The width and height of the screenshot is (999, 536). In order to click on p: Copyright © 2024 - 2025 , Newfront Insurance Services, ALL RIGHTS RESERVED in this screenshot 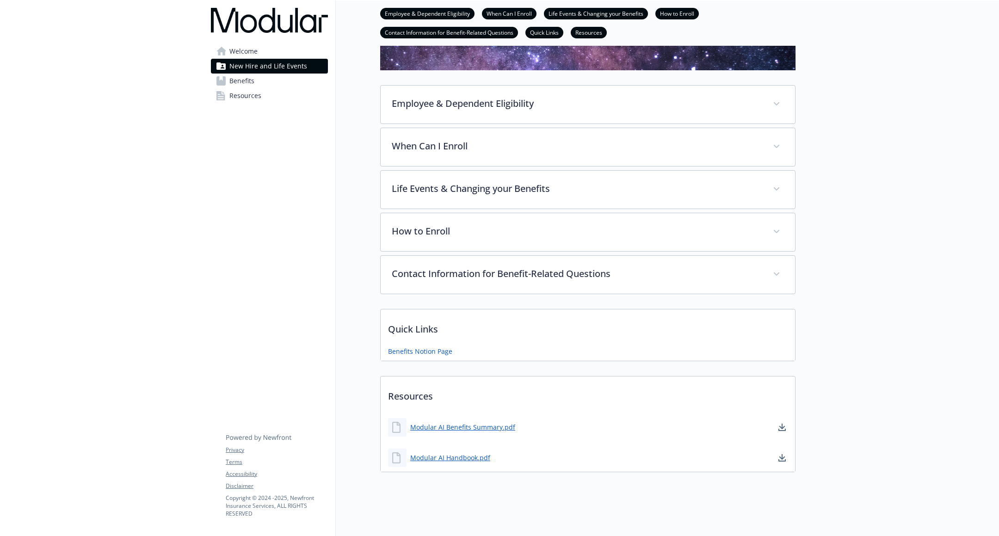, I will do `click(276, 505)`.